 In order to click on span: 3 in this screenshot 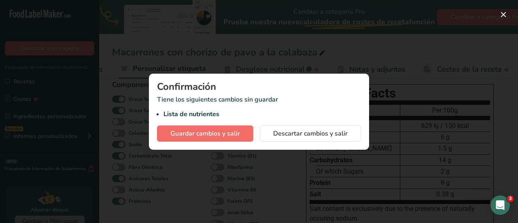, I will do `click(510, 199)`.